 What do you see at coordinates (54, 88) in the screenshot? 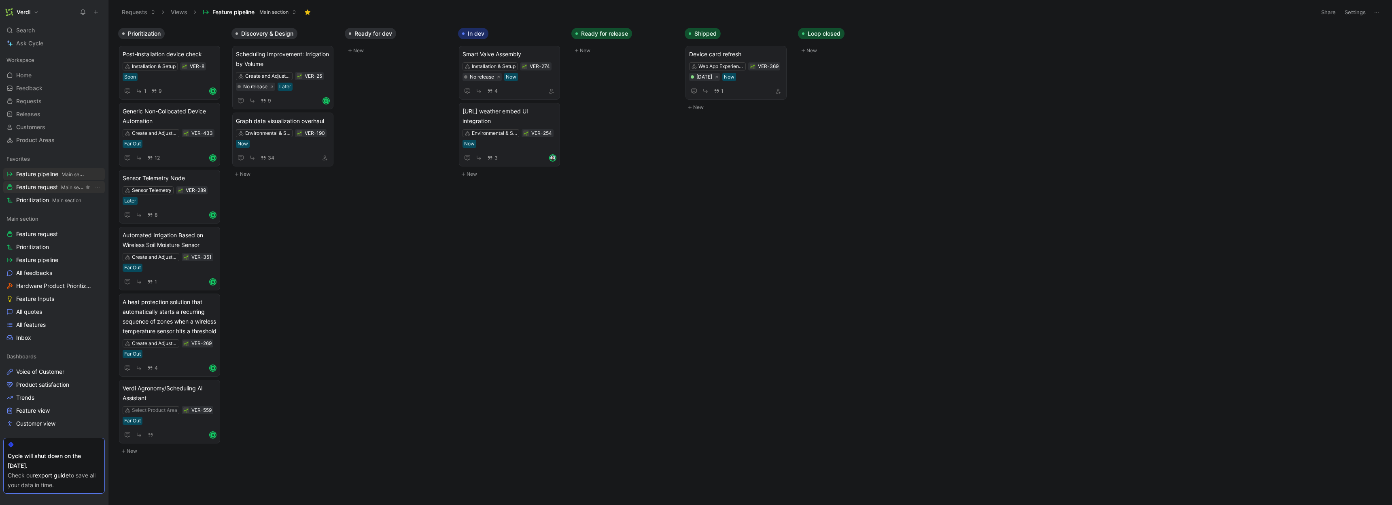
I see `a: Feedback` at bounding box center [54, 88].